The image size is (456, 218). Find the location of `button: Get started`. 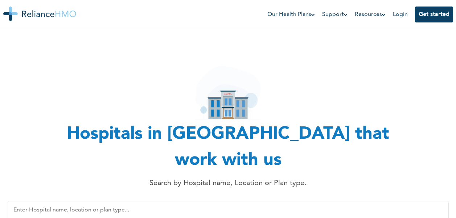

button: Get started is located at coordinates (434, 15).